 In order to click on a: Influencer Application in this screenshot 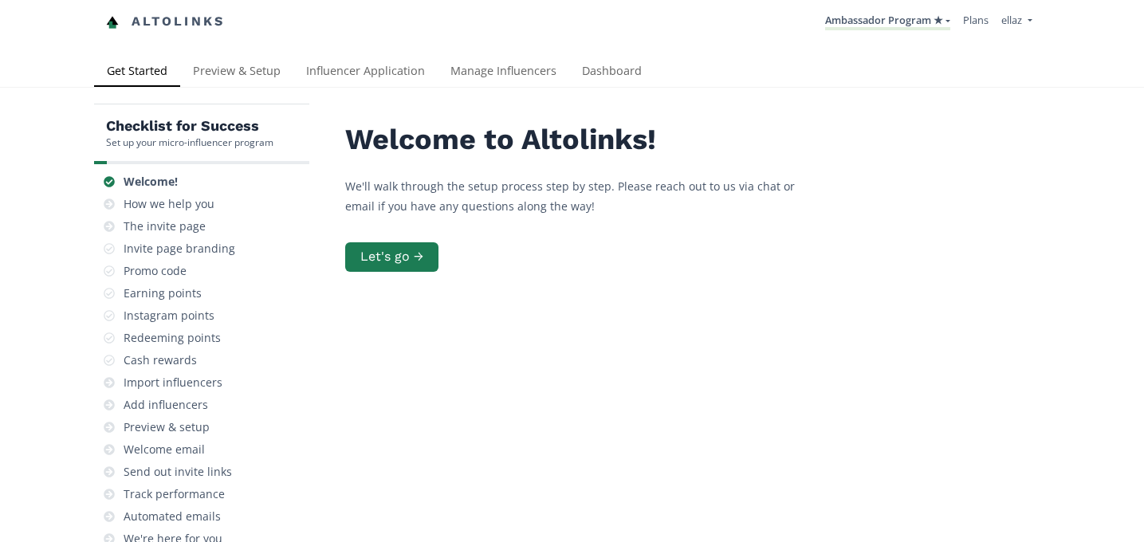, I will do `click(365, 73)`.